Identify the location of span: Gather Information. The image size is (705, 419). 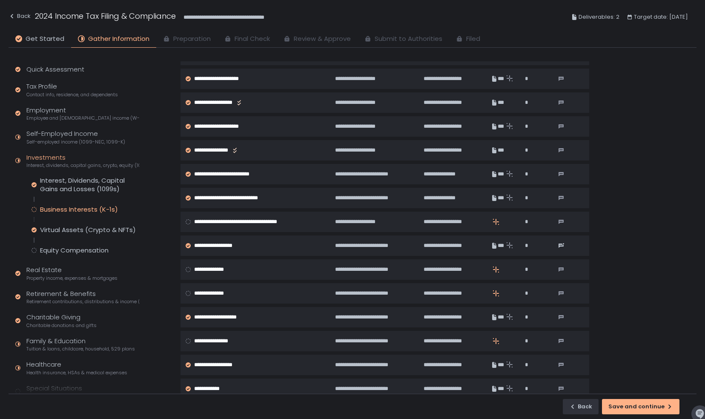
(119, 39).